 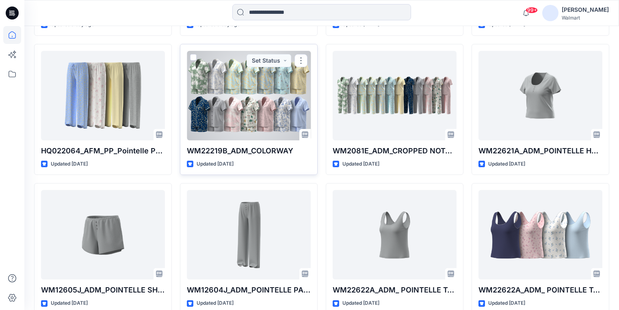 What do you see at coordinates (541, 96) in the screenshot?
I see `a: WM22621A_ADM_POINTELLE HENLEY TEE` at bounding box center [541, 96].